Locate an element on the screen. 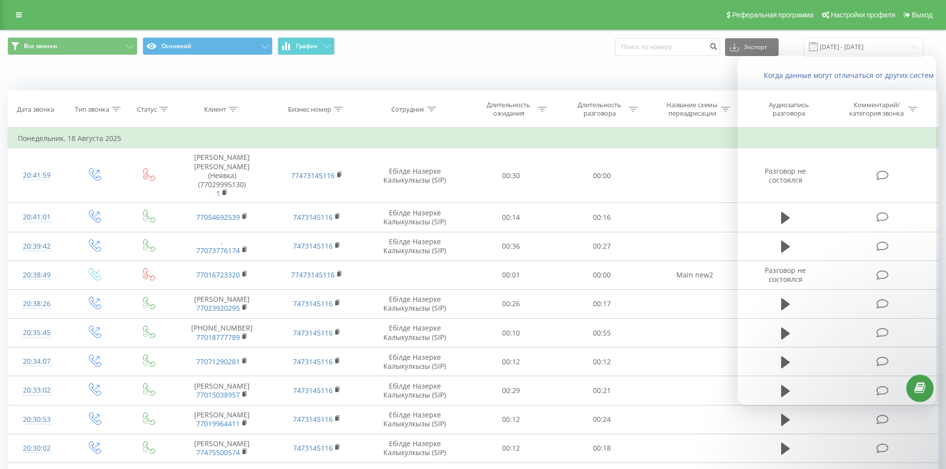 The height and width of the screenshot is (469, 946). button: График is located at coordinates (306, 46).